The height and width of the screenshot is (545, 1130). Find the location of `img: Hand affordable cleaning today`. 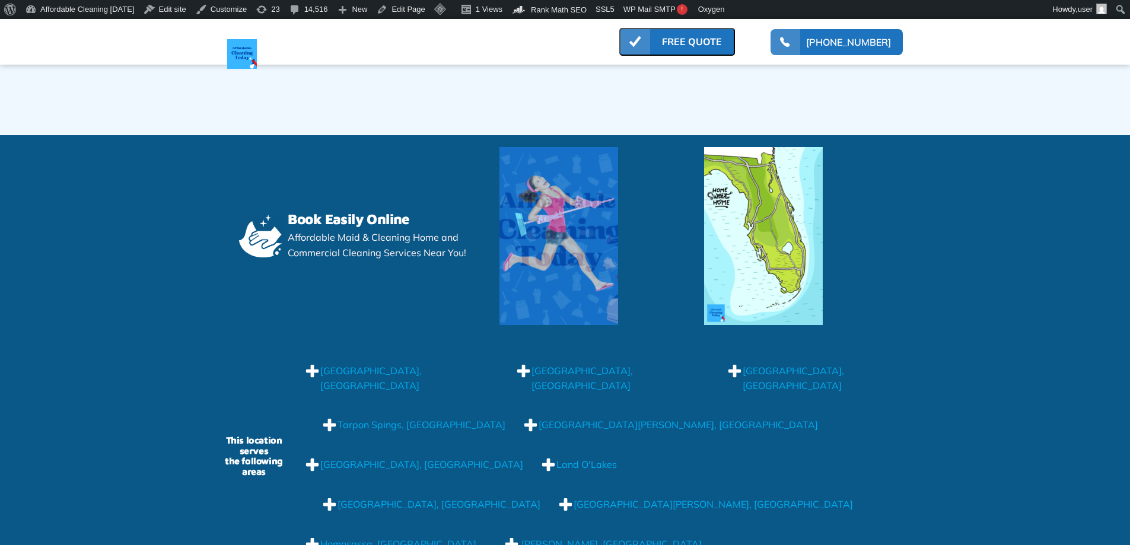

img: Hand affordable cleaning today is located at coordinates (260, 236).